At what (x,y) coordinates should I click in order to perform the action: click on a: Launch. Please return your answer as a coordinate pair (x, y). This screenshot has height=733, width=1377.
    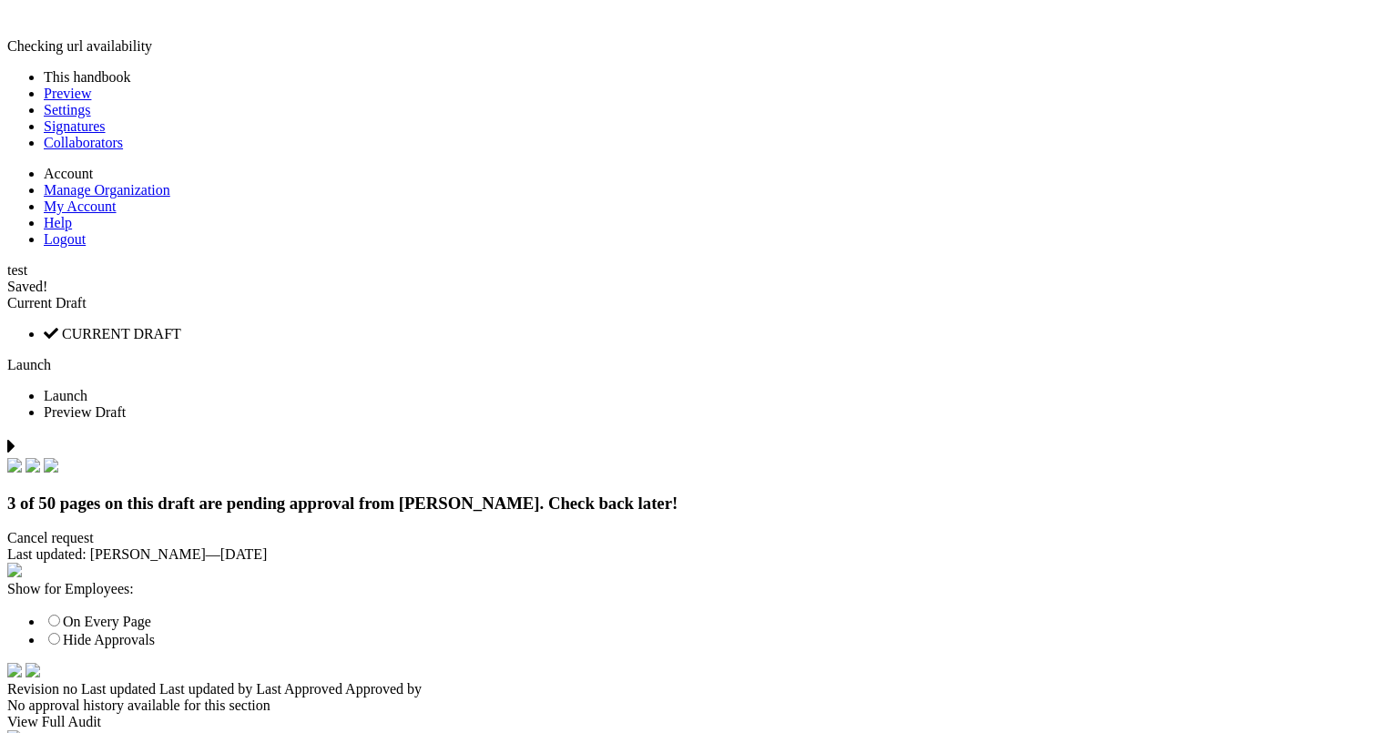
    Looking at the image, I should click on (29, 364).